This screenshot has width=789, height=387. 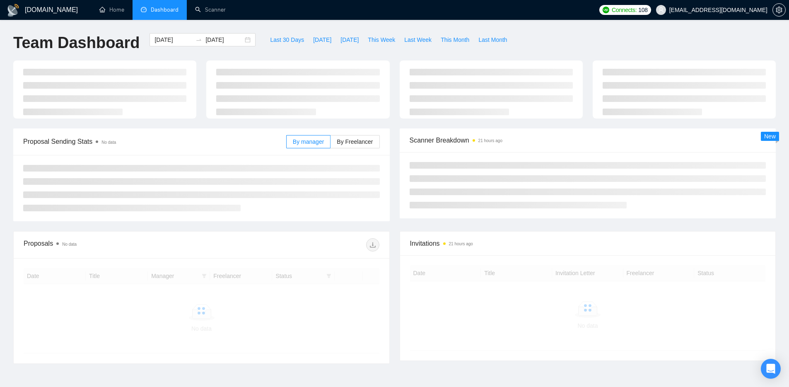 What do you see at coordinates (661, 10) in the screenshot?
I see `span: user` at bounding box center [661, 10].